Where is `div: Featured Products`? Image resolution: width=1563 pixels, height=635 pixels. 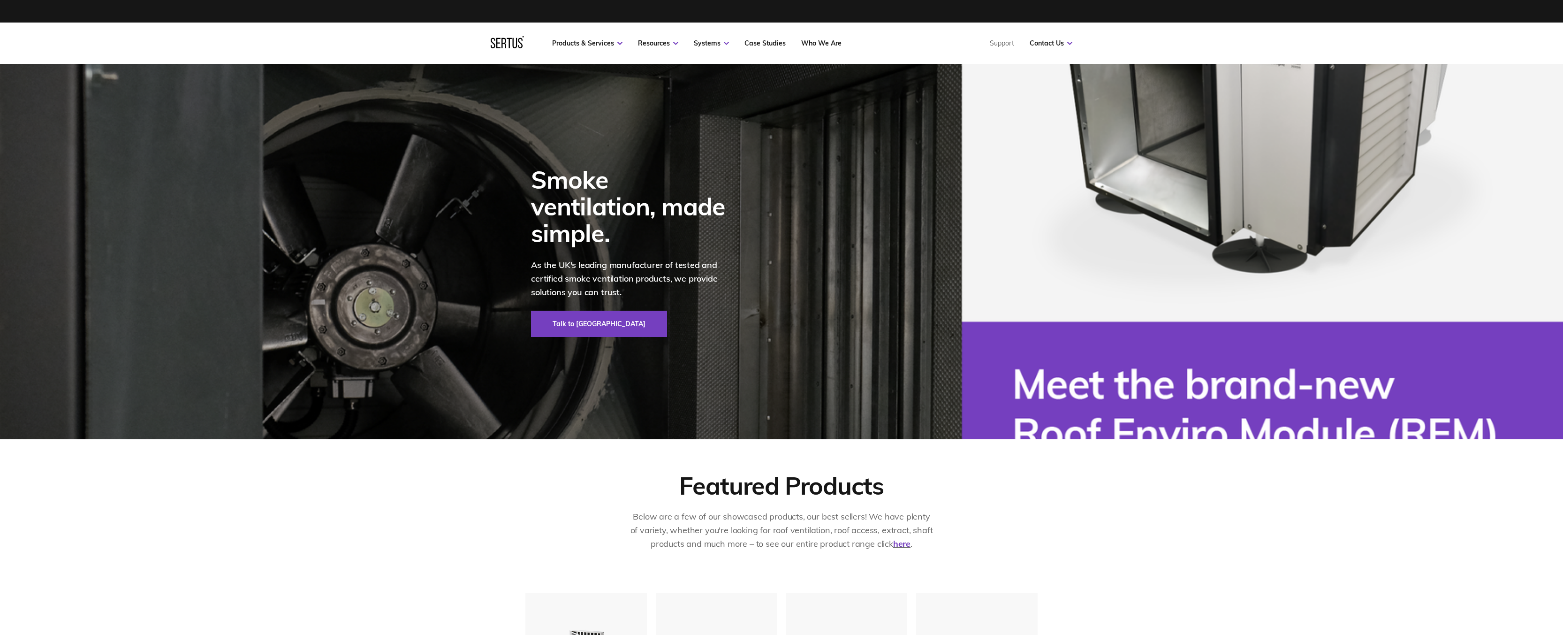 div: Featured Products is located at coordinates (781, 485).